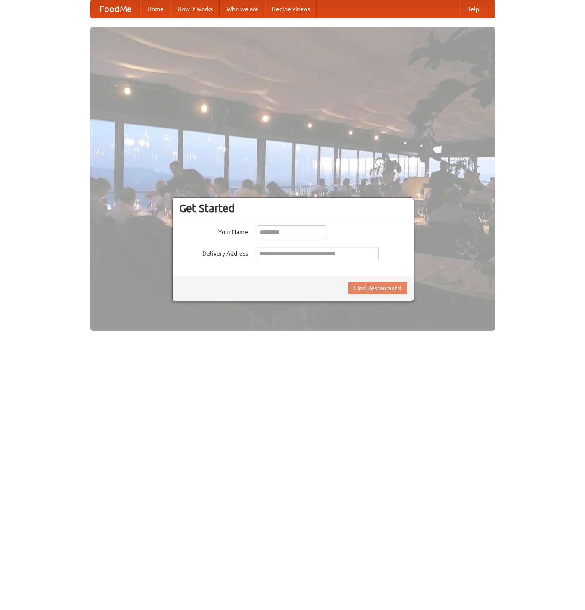 Image resolution: width=585 pixels, height=610 pixels. What do you see at coordinates (195, 9) in the screenshot?
I see `a: How it works` at bounding box center [195, 9].